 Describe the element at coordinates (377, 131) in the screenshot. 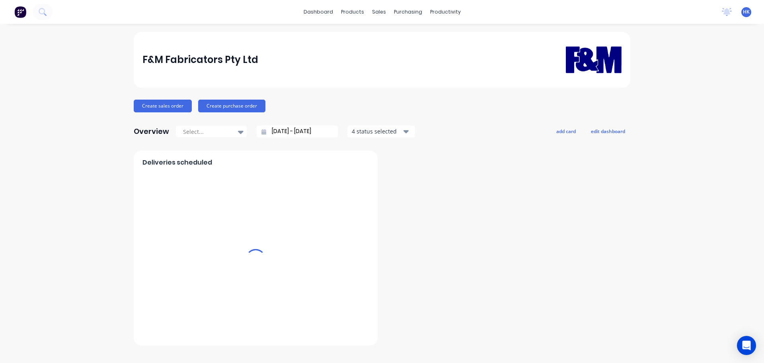

I see `div: 4 status selected` at that location.